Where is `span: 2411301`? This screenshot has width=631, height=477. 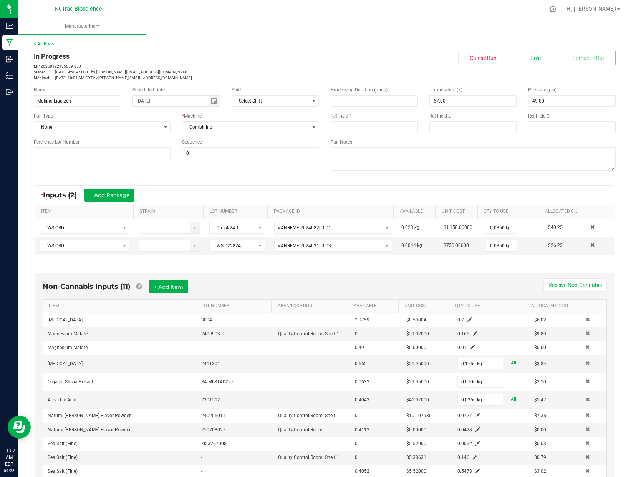
span: 2411301 is located at coordinates (210, 364).